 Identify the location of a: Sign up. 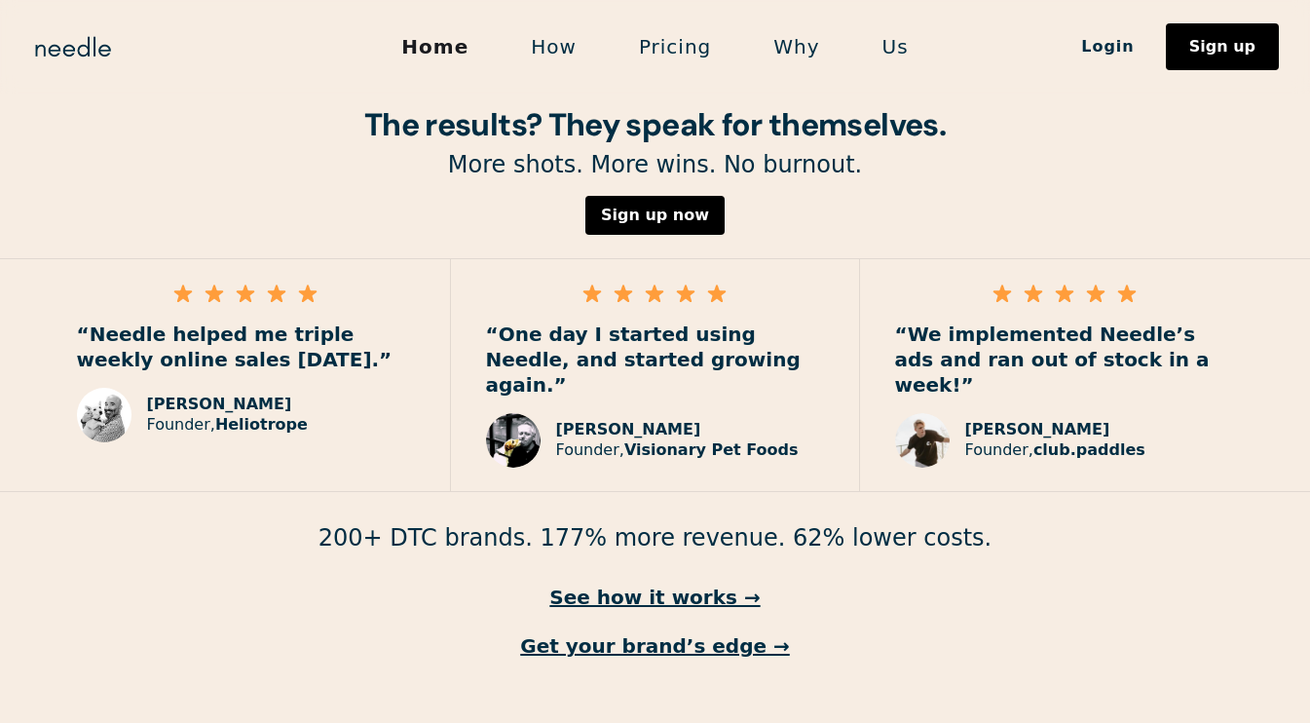
(1223, 47).